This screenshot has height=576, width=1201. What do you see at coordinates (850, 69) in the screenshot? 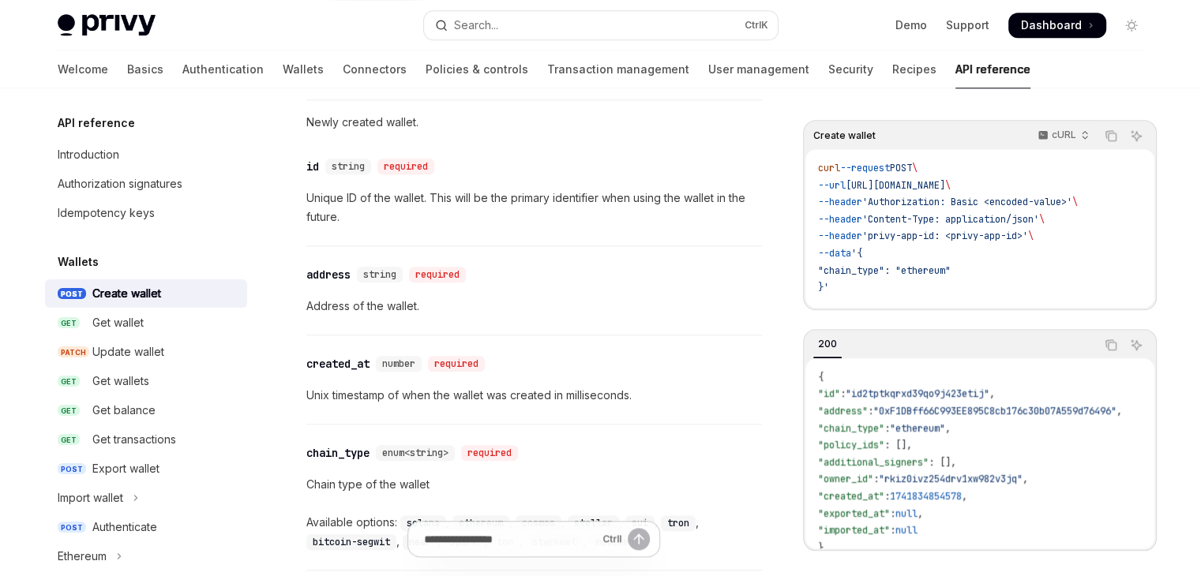
I see `a: Security` at bounding box center [850, 69].